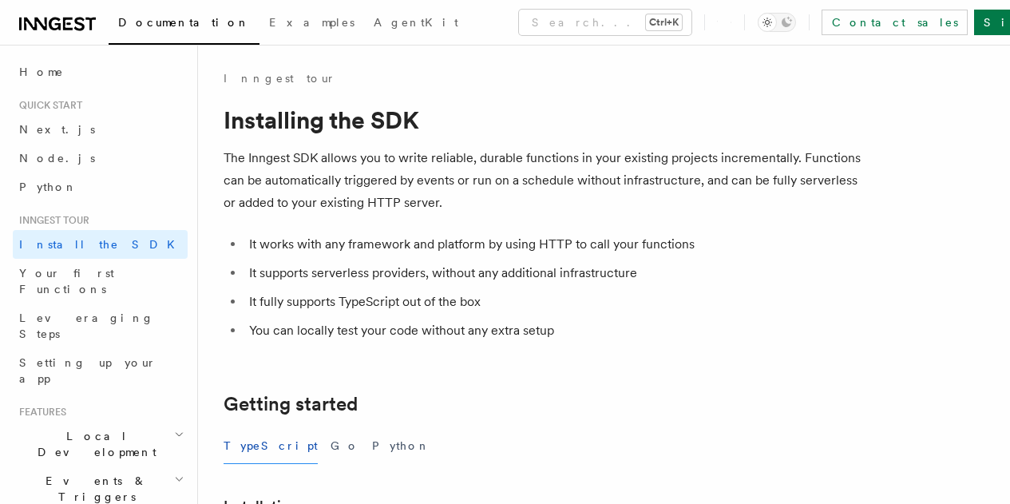  I want to click on a: Inngest tour, so click(279, 78).